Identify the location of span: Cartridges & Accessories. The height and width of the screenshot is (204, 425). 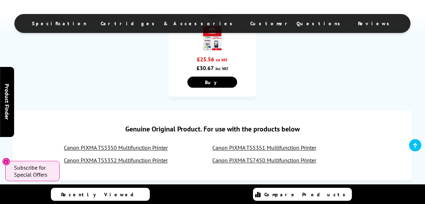
(168, 24).